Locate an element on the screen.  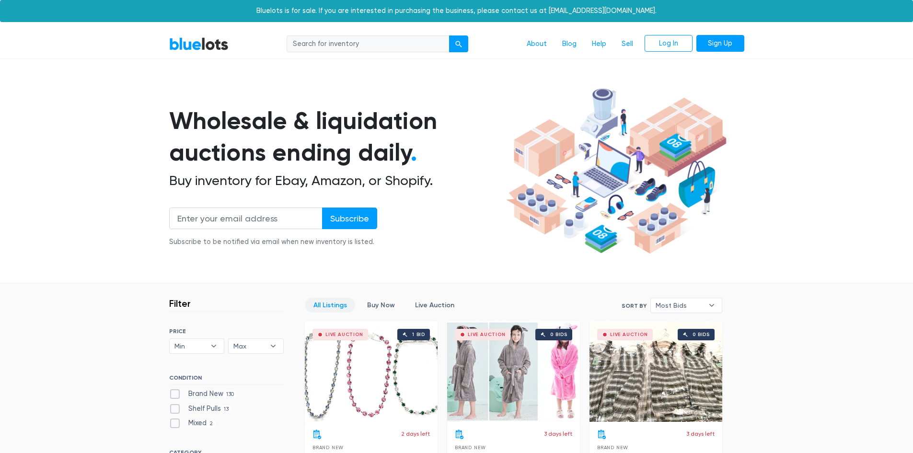
label: Shelf Pulls is located at coordinates (200, 409).